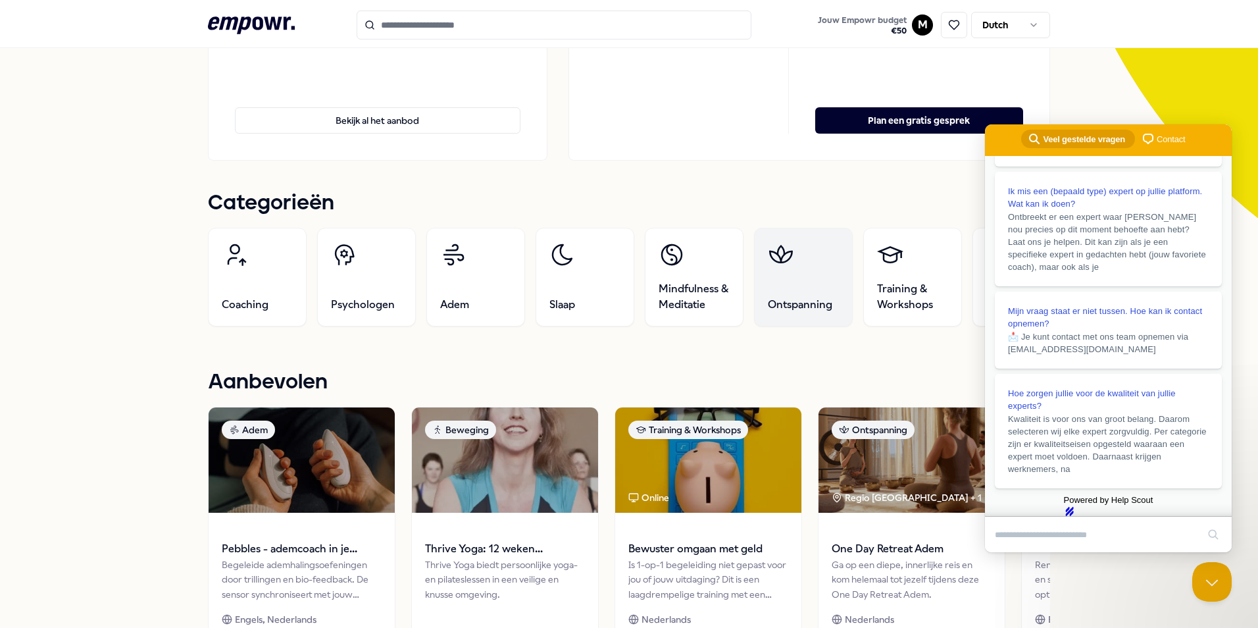  I want to click on a: Ontspanning, so click(803, 277).